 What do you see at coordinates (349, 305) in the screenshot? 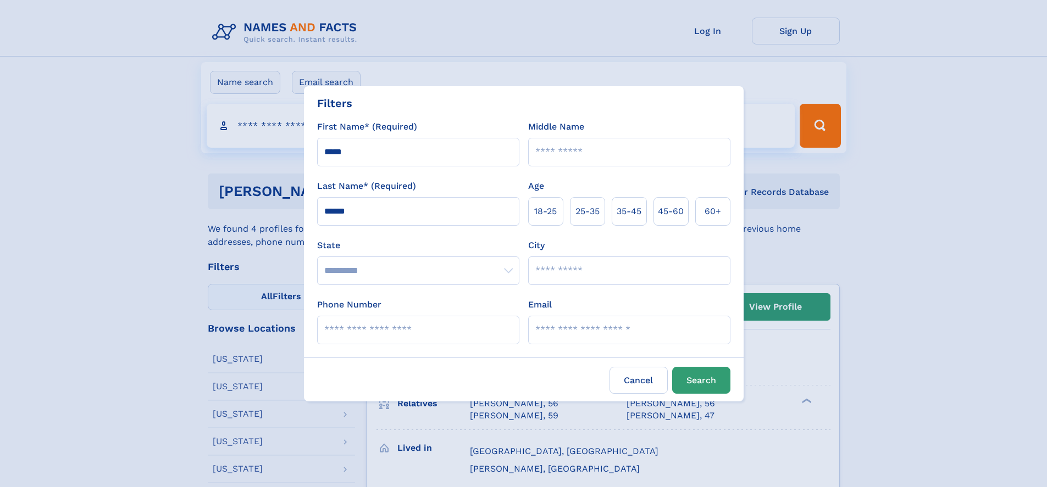
I see `label: Phone Number` at bounding box center [349, 305].